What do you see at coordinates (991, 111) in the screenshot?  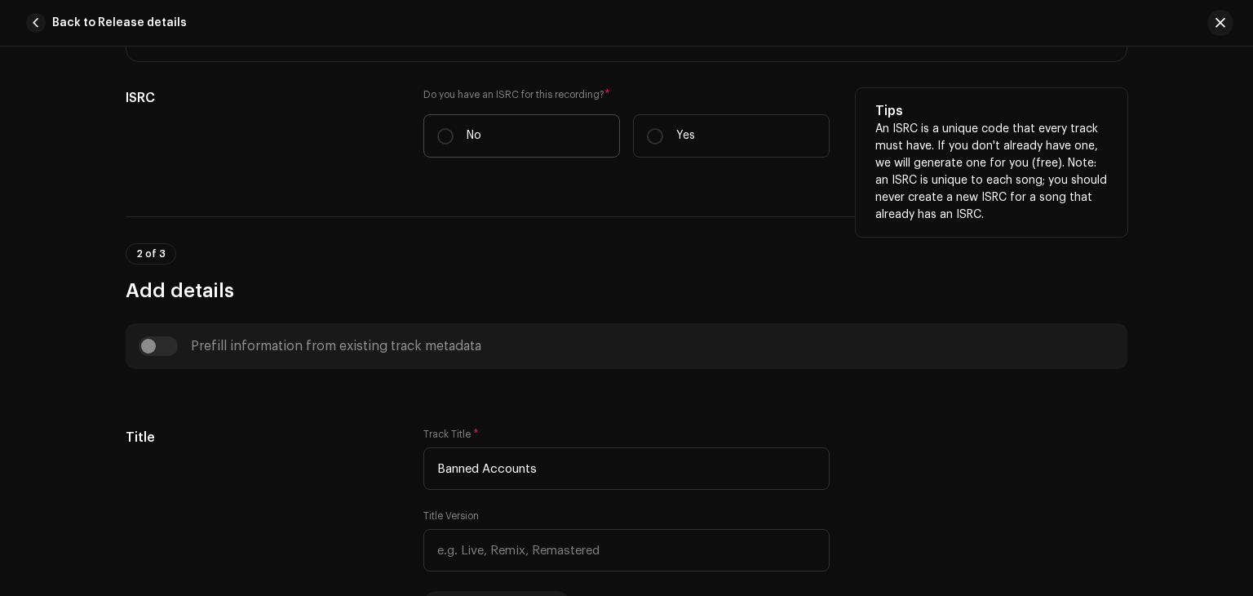 I see `h5: Tips` at bounding box center [991, 111].